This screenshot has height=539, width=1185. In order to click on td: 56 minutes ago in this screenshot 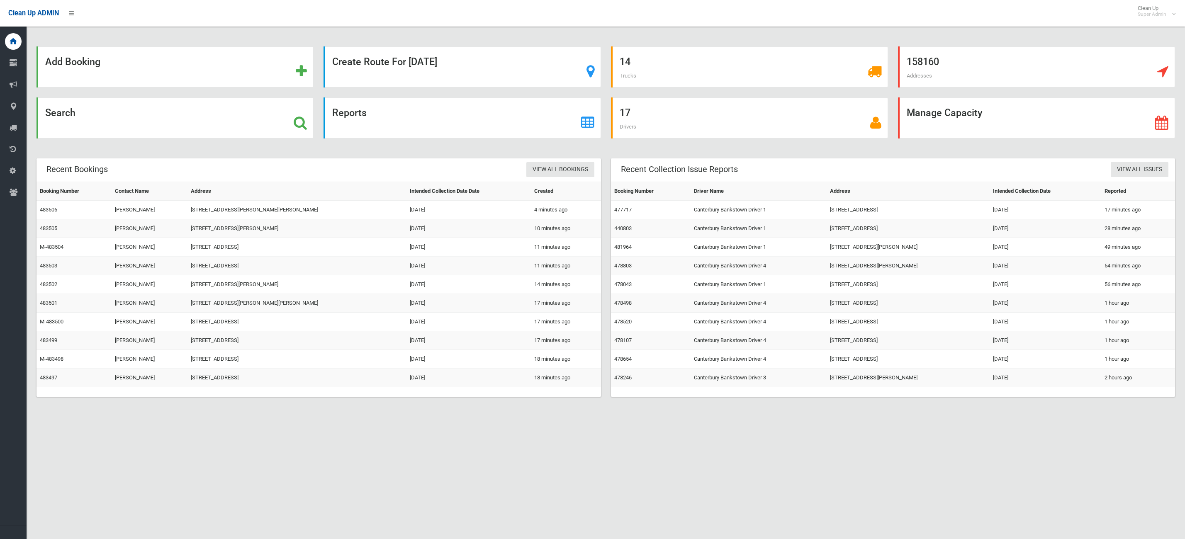, I will do `click(1138, 285)`.